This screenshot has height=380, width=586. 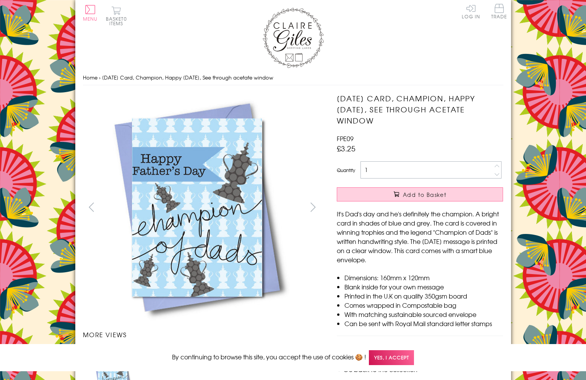 I want to click on li: Comes wrapped in Compostable bag, so click(x=423, y=305).